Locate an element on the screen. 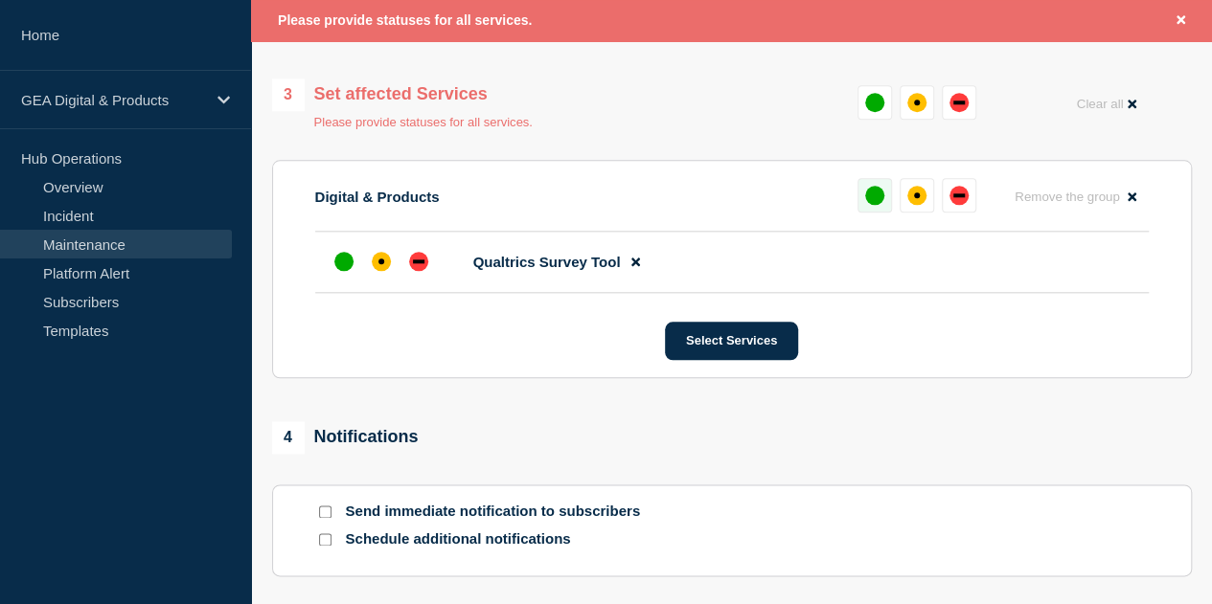 The width and height of the screenshot is (1212, 604). span: Remove the group is located at coordinates (1067, 196).